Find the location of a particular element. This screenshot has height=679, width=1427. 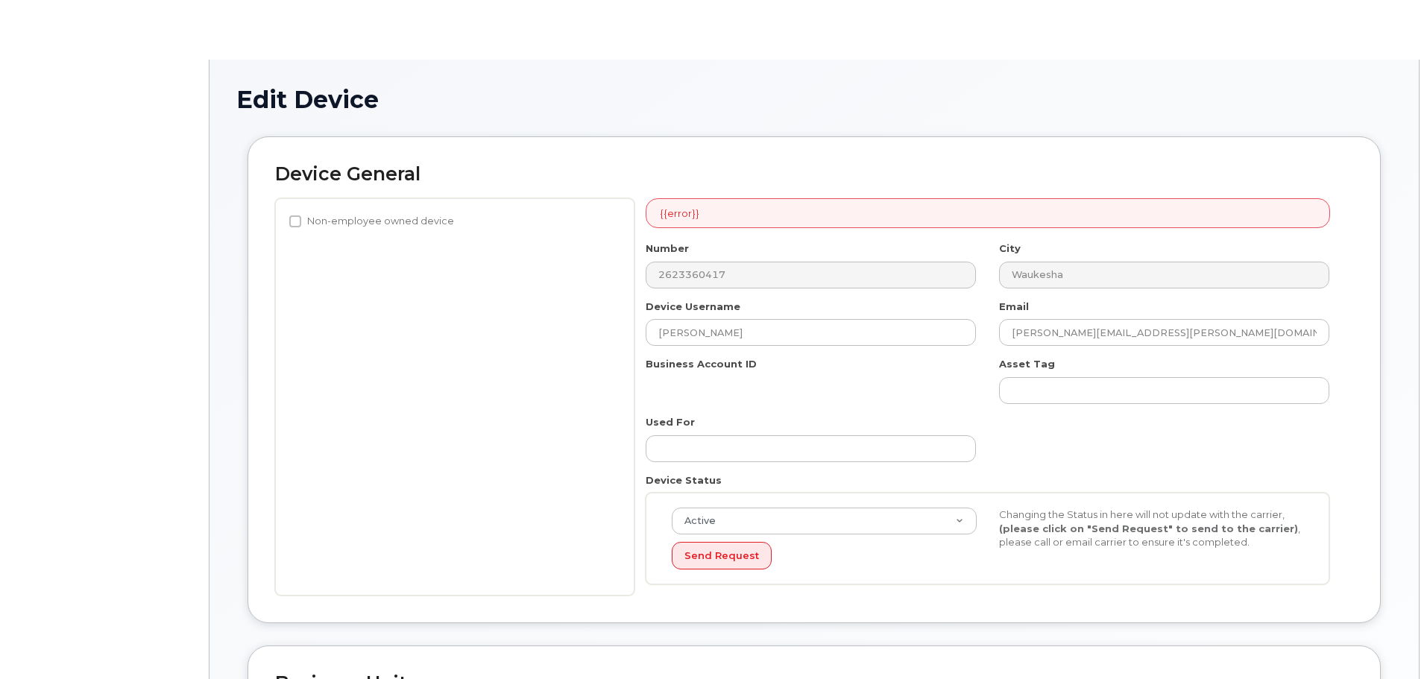

label: Number is located at coordinates (667, 248).